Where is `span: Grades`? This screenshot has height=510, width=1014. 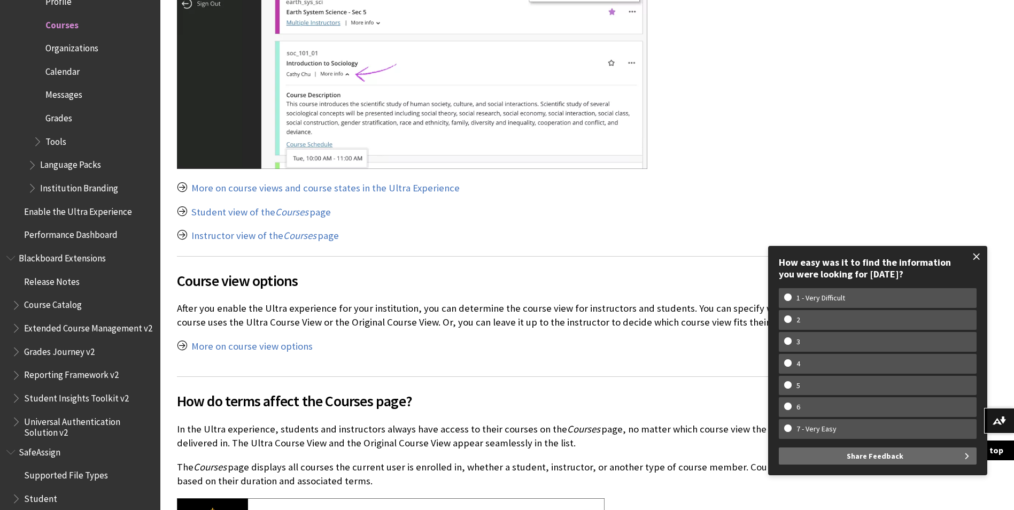 span: Grades is located at coordinates (59, 116).